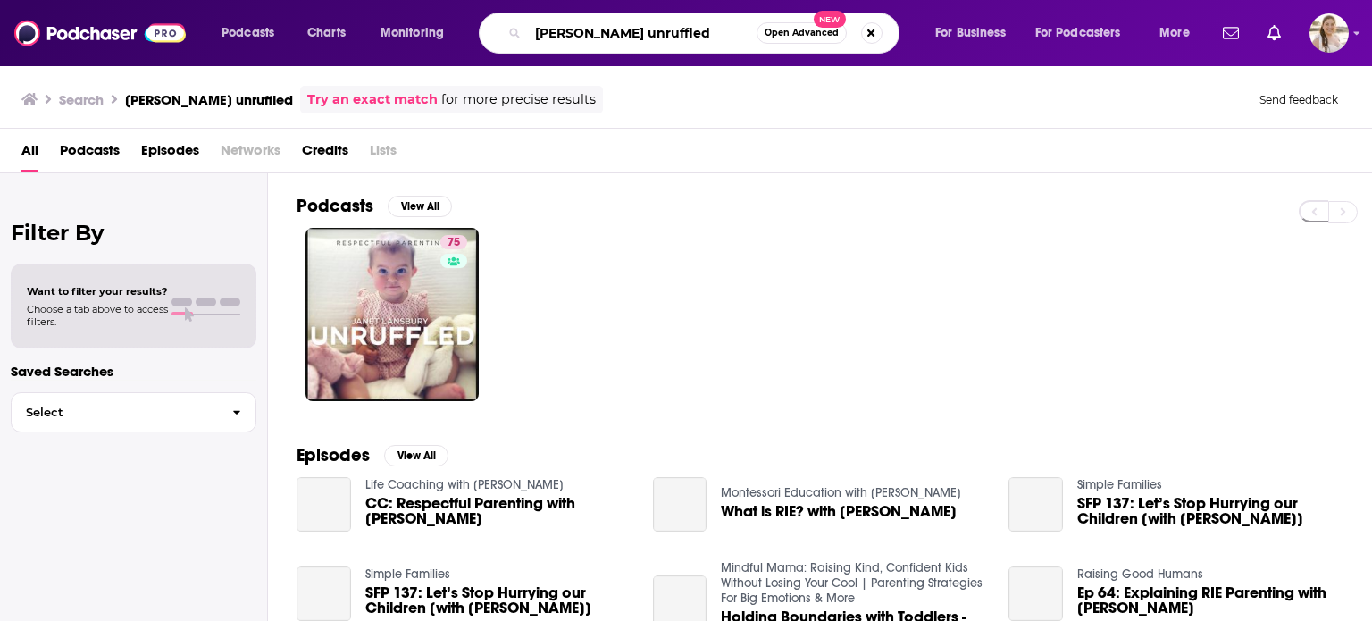 This screenshot has height=621, width=1372. What do you see at coordinates (1329, 33) in the screenshot?
I see `img: User Profile` at bounding box center [1329, 33].